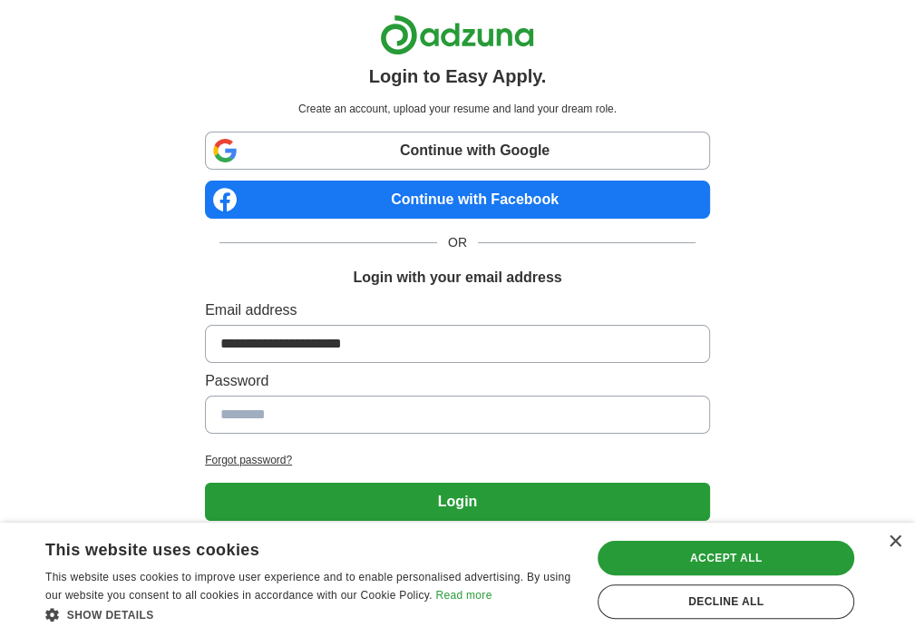 The image size is (915, 637). I want to click on a: Forgot password?, so click(457, 460).